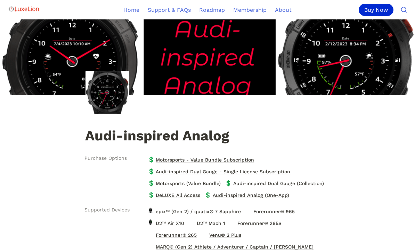 The height and width of the screenshot is (252, 415). What do you see at coordinates (259, 224) in the screenshot?
I see `span: Forerunner® 265S` at bounding box center [259, 224].